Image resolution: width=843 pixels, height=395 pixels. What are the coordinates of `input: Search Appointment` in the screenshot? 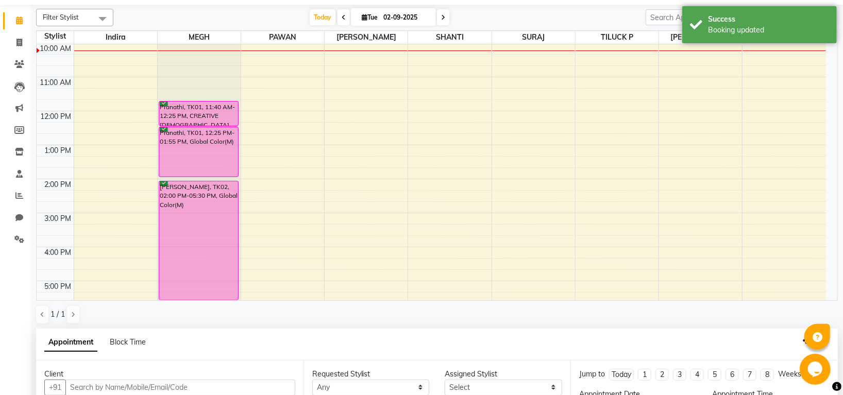 It's located at (690, 17).